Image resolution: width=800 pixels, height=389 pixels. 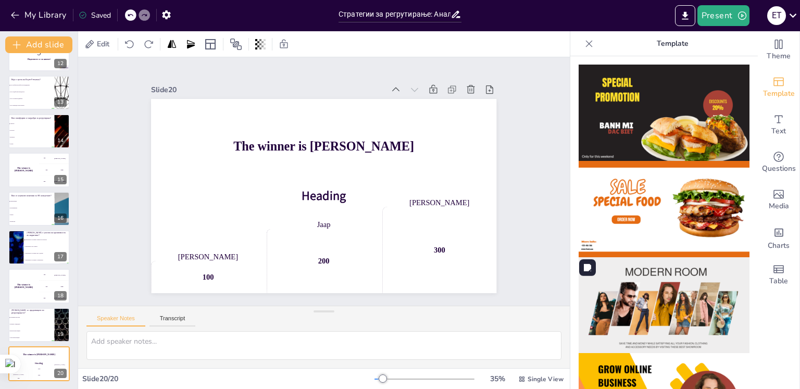 What do you see at coordinates (779, 88) in the screenshot?
I see `div: Add ready made slides` at bounding box center [779, 88].